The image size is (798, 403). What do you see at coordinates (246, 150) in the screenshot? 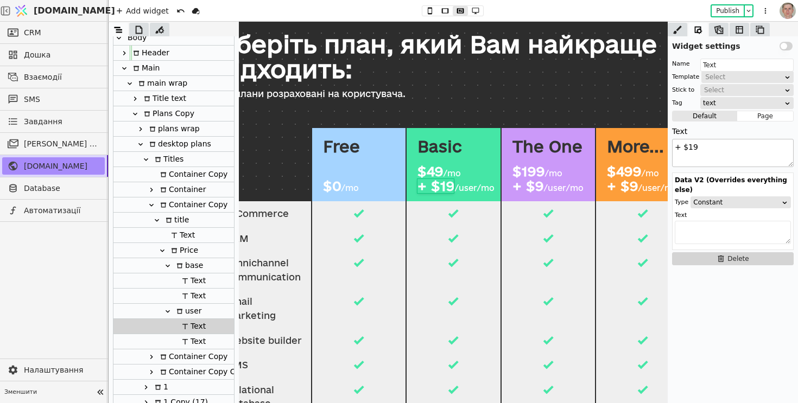
I see `div: $49` at bounding box center [246, 150].